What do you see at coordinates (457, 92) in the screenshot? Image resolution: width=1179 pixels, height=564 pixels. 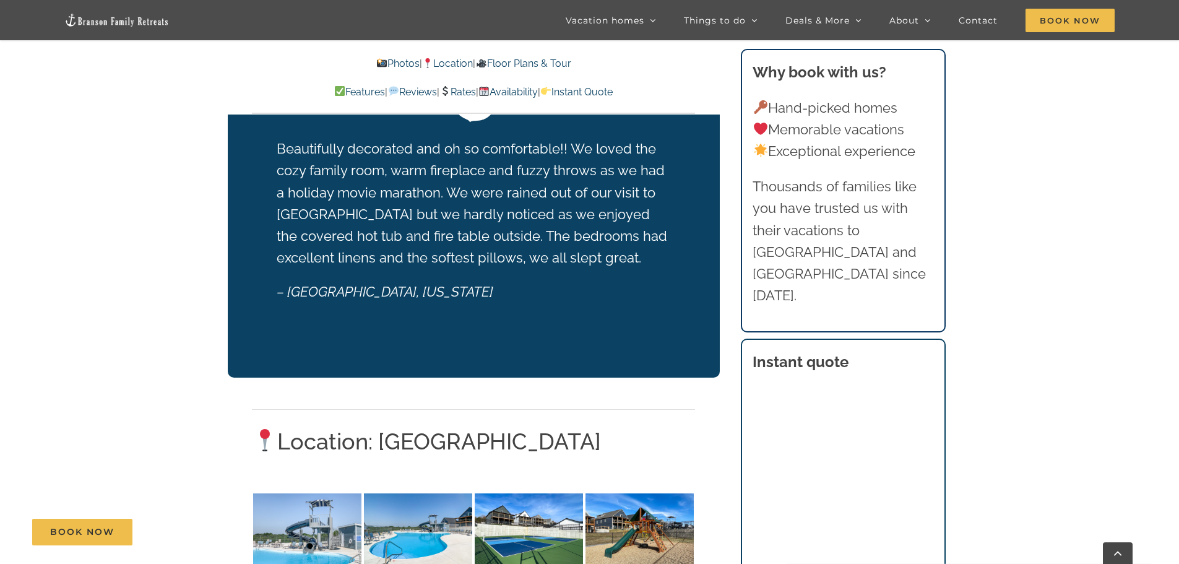 I see `a: Rates` at bounding box center [457, 92].